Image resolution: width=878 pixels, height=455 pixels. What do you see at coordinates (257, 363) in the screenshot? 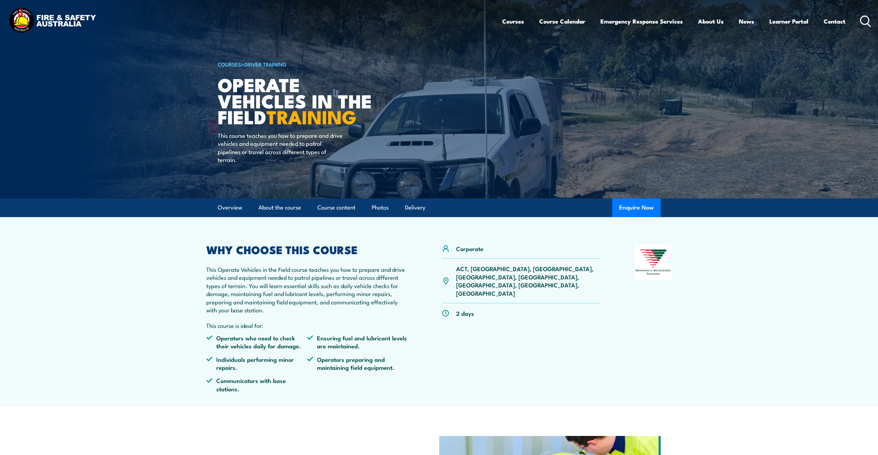
I see `li: Individuals performing minor repairs.` at bounding box center [257, 363].